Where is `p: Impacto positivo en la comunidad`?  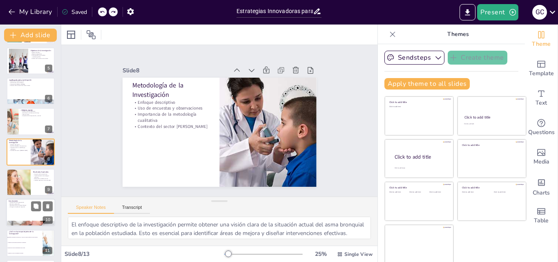
p: Impacto positivo en la comunidad is located at coordinates (42, 180).